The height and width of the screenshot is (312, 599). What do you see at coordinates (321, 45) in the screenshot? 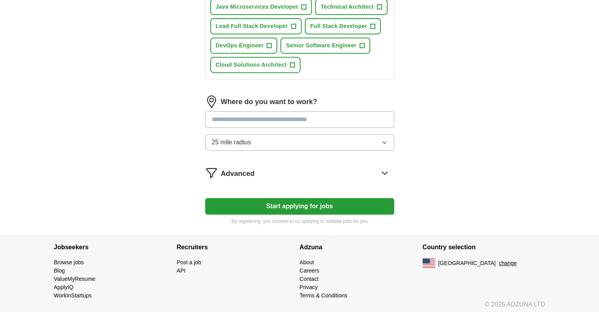
I see `span: Senior Software Engineer` at bounding box center [321, 45].